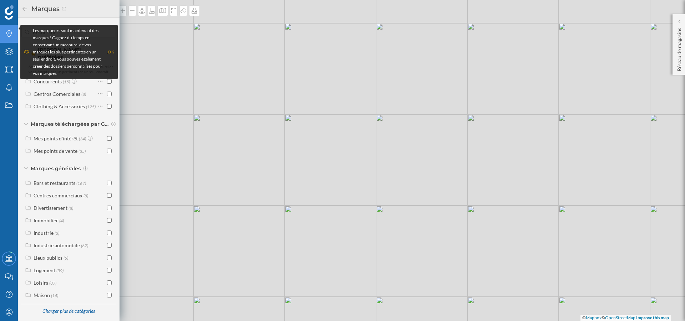  Describe the element at coordinates (81, 183) in the screenshot. I see `span: (167)` at that location.